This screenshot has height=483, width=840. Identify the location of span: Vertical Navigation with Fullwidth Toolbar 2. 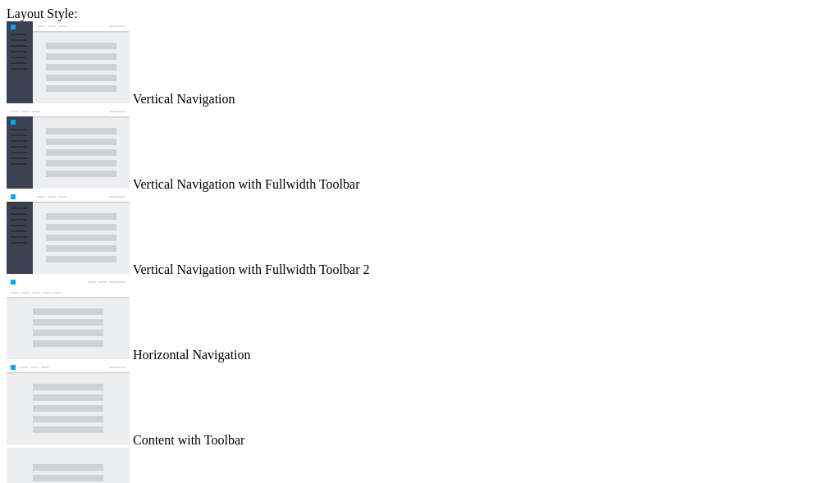
(251, 269).